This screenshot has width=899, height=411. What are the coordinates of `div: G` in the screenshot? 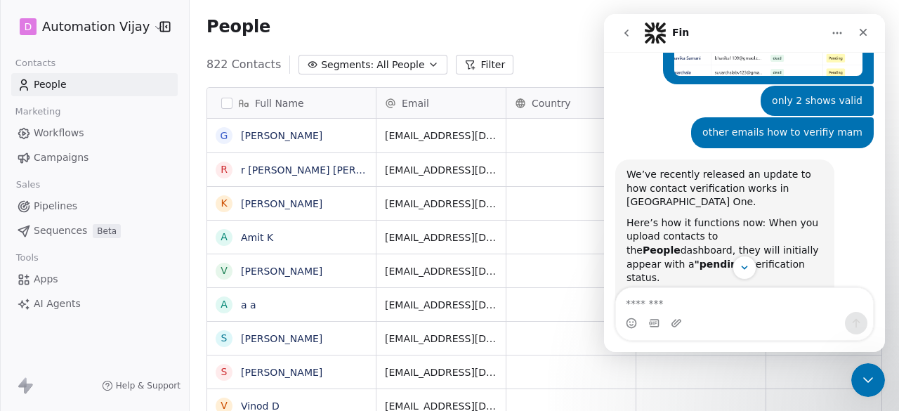 It's located at (224, 136).